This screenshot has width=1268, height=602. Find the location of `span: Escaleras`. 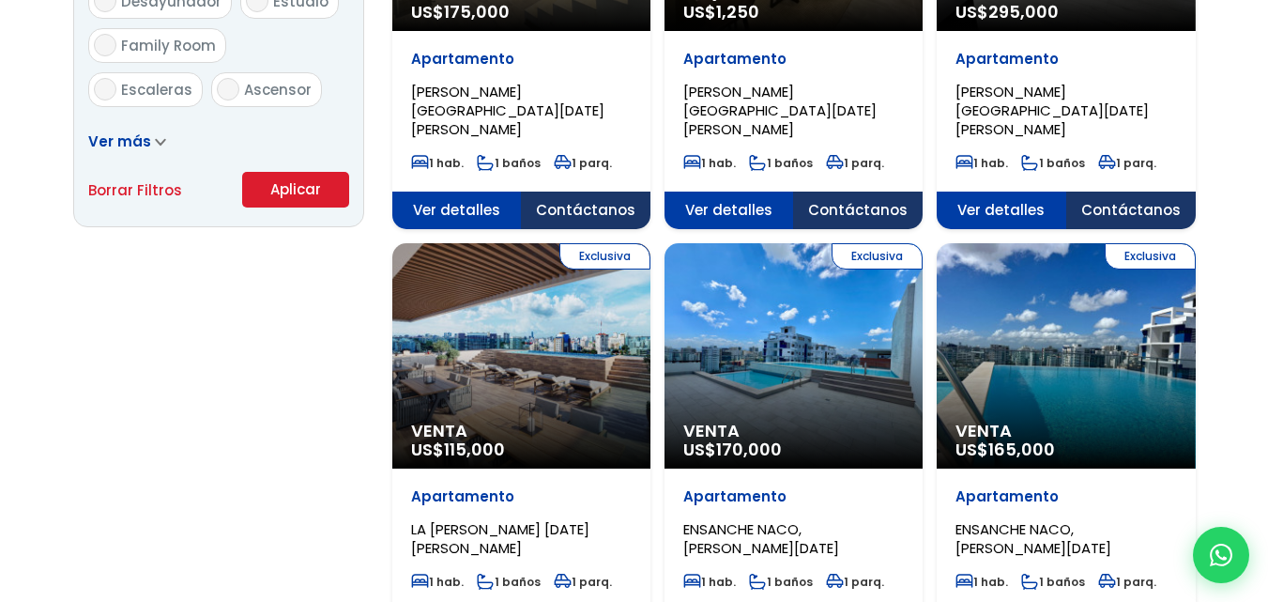

span: Escaleras is located at coordinates (157, 89).